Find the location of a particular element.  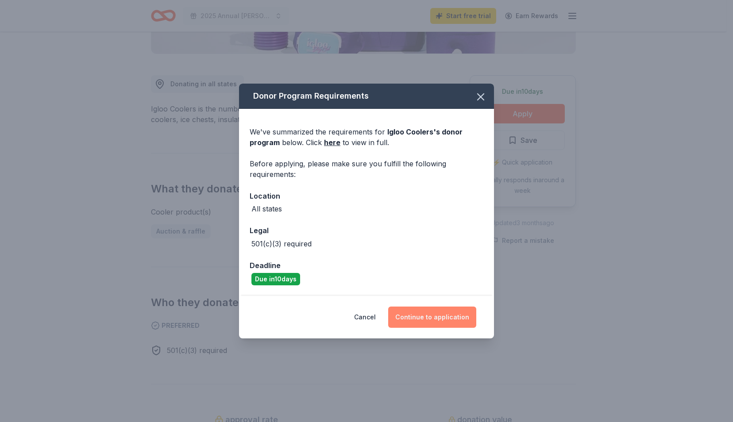

div: Location is located at coordinates (366, 196).